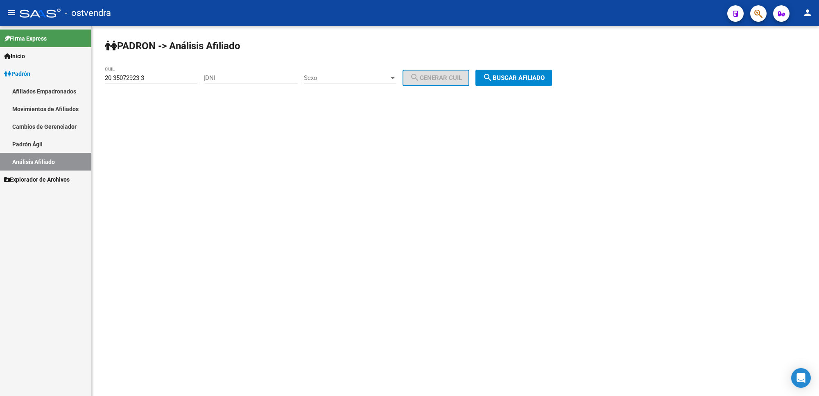 Image resolution: width=819 pixels, height=396 pixels. Describe the element at coordinates (436, 78) in the screenshot. I see `button: Generar CUIL` at that location.